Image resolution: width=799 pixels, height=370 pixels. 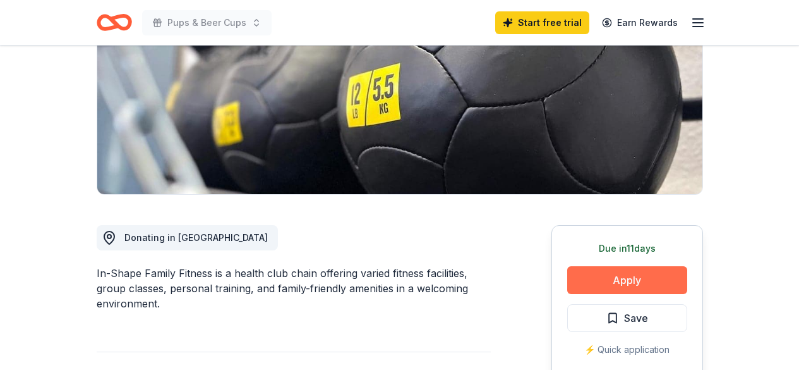 I want to click on span: Save, so click(x=636, y=318).